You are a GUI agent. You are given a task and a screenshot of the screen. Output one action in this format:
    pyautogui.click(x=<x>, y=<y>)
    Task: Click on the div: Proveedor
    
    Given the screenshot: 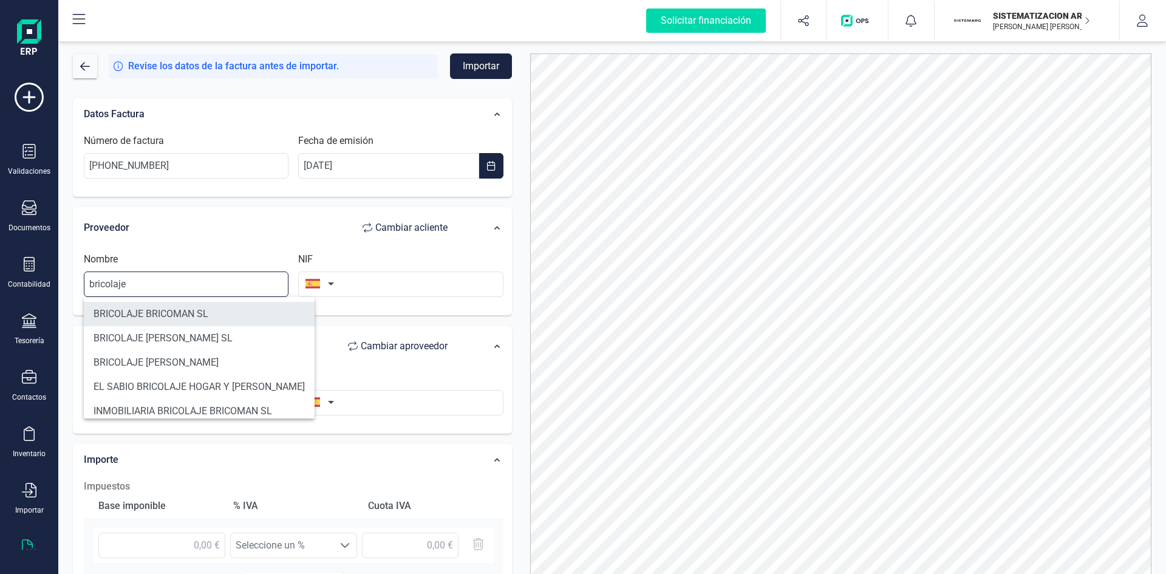 What is the action you would take?
    pyautogui.click(x=271, y=228)
    